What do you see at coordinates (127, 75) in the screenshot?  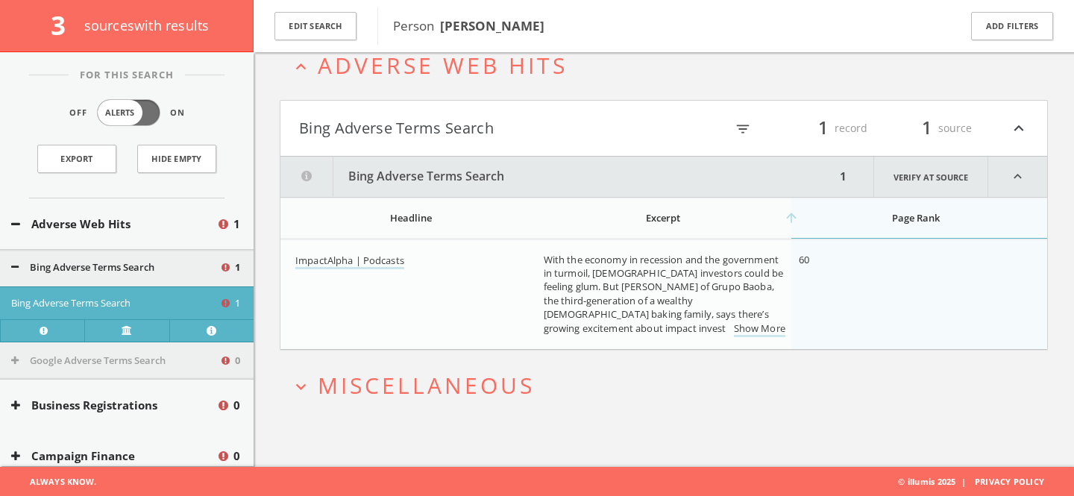 I see `span: For This Search` at bounding box center [127, 75].